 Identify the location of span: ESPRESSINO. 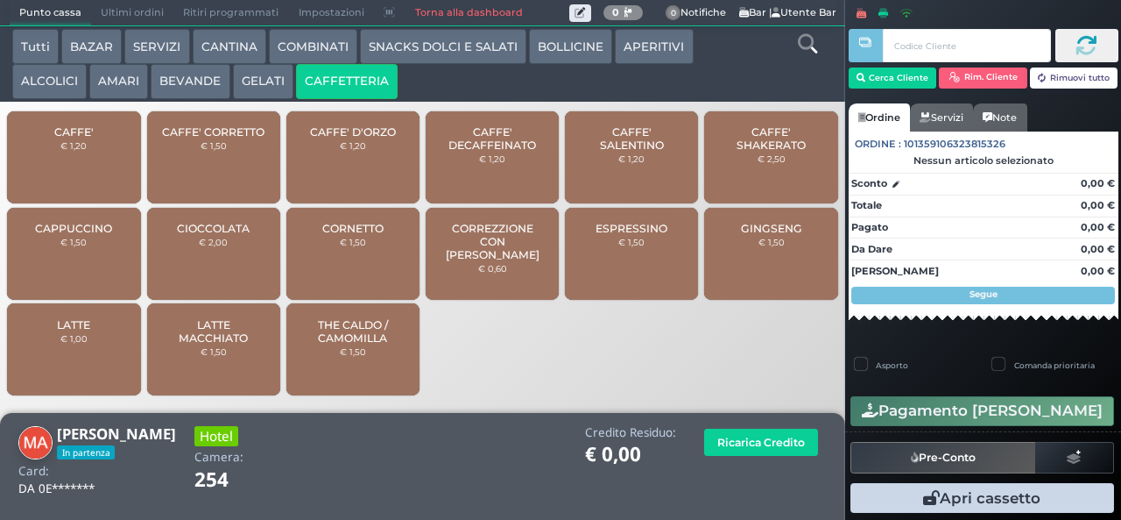
(632, 228).